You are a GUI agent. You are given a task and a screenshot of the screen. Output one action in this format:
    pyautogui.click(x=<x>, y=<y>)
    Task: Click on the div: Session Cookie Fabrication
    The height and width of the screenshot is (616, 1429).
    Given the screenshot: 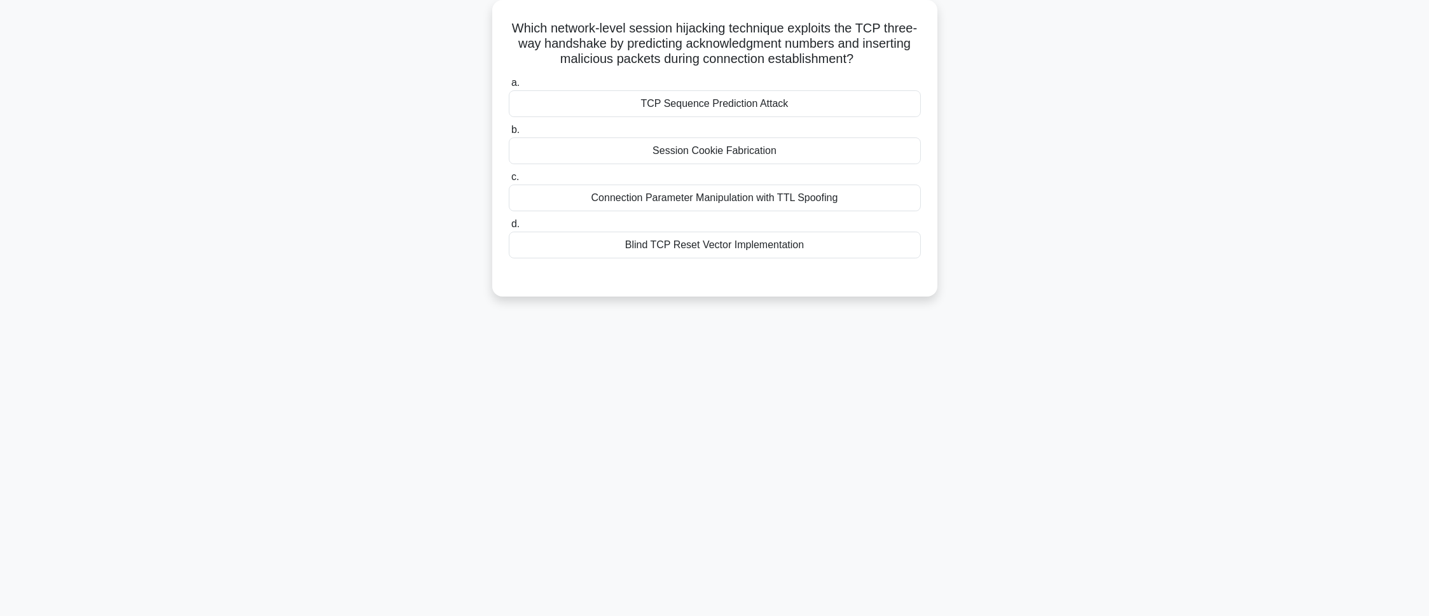 What is the action you would take?
    pyautogui.click(x=715, y=151)
    